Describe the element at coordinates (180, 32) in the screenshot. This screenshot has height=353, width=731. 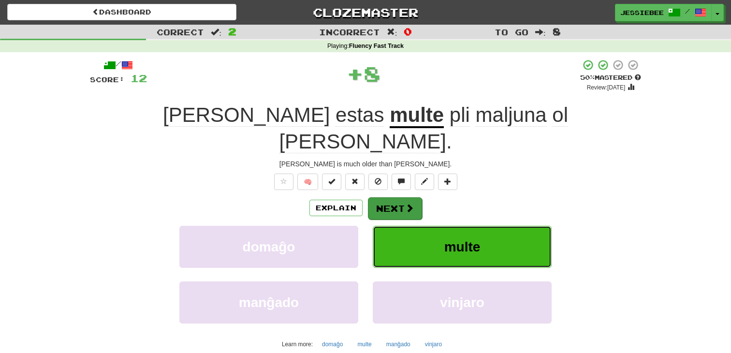
I see `span: Correct` at that location.